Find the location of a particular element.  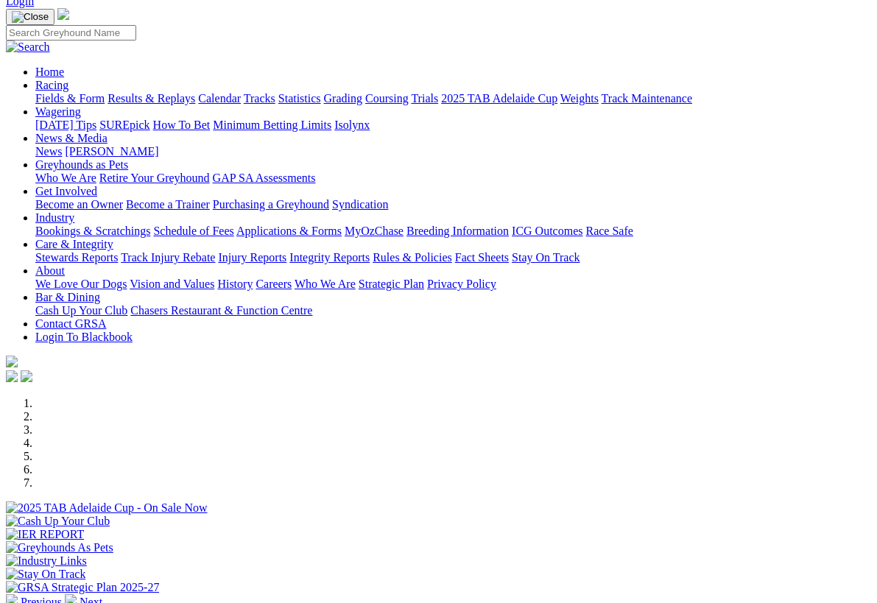

a: Become an Owner is located at coordinates (79, 204).